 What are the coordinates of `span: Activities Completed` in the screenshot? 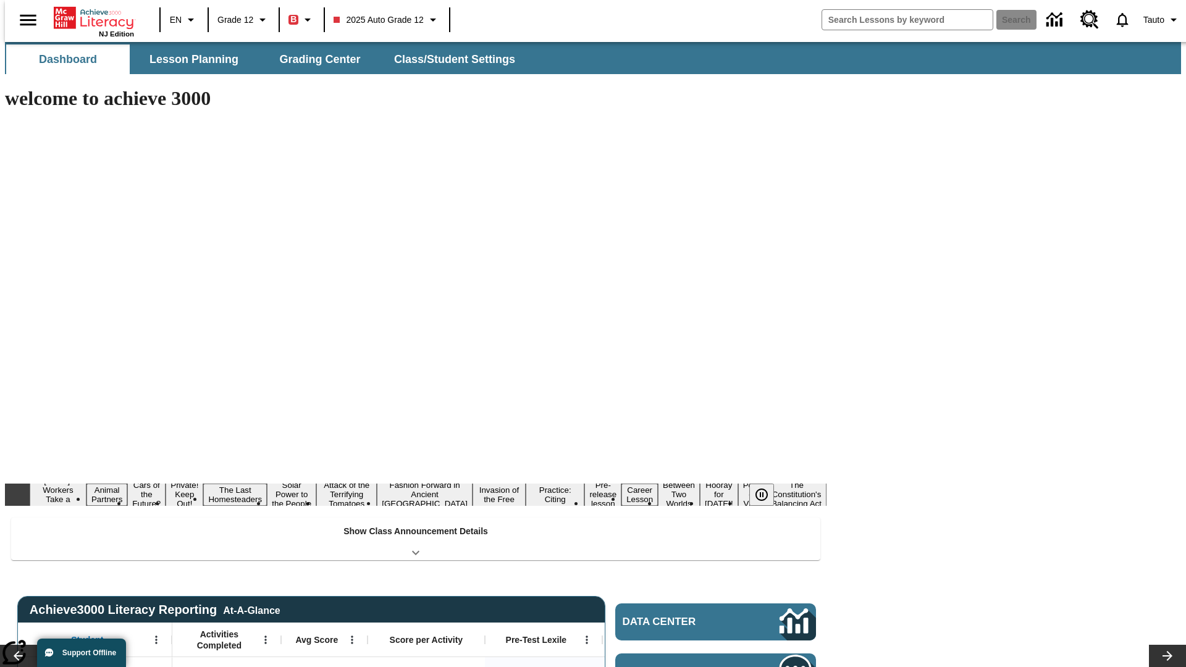 It's located at (219, 640).